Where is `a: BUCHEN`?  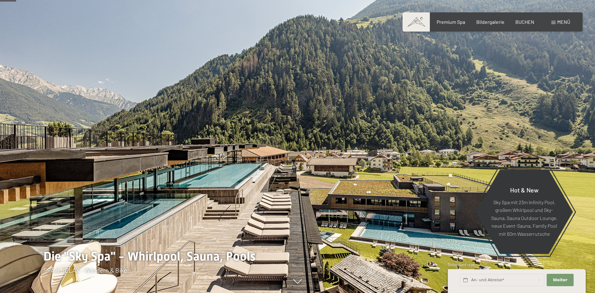
a: BUCHEN is located at coordinates (525, 22).